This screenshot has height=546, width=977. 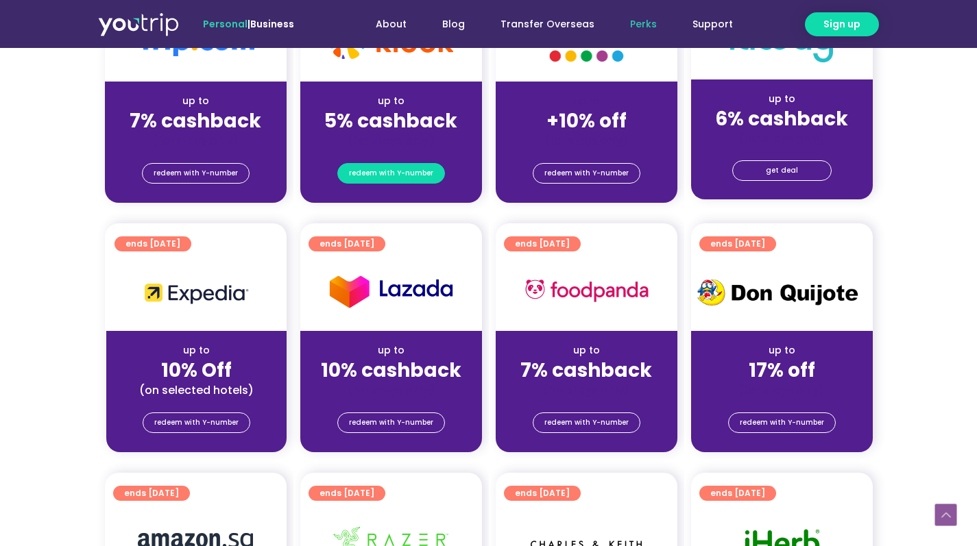 I want to click on a: Transfer Overseas, so click(x=547, y=24).